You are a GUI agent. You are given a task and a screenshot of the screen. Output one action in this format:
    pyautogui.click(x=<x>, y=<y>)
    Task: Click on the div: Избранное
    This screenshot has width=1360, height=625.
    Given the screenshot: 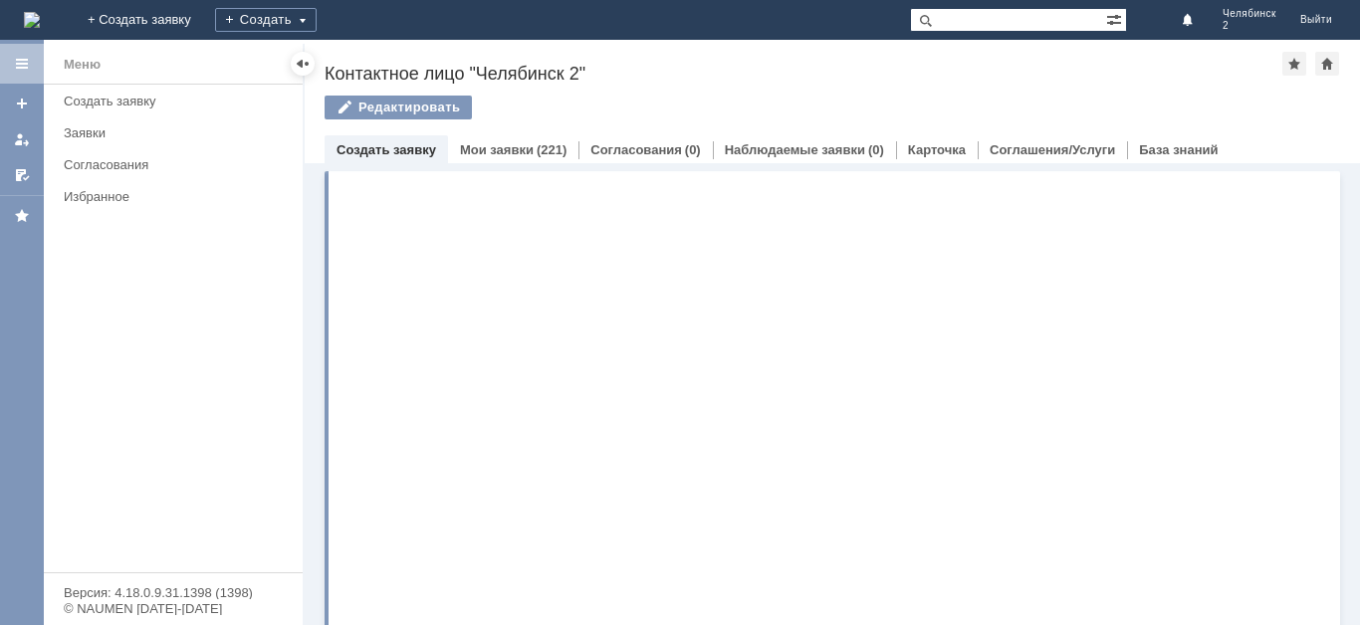 What is the action you would take?
    pyautogui.click(x=166, y=196)
    